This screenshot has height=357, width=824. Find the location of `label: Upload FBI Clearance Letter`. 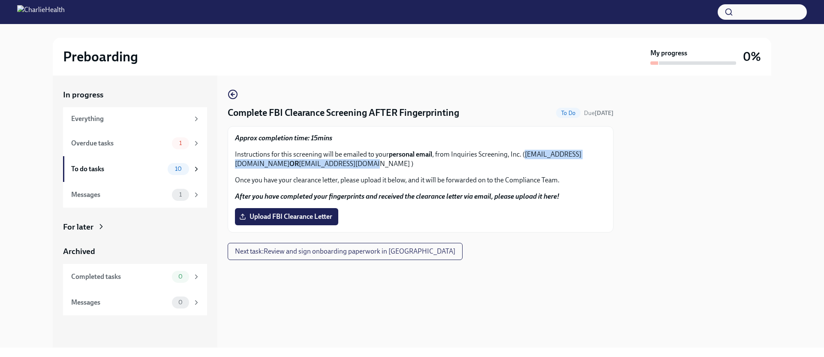

label: Upload FBI Clearance Letter is located at coordinates (286, 216).